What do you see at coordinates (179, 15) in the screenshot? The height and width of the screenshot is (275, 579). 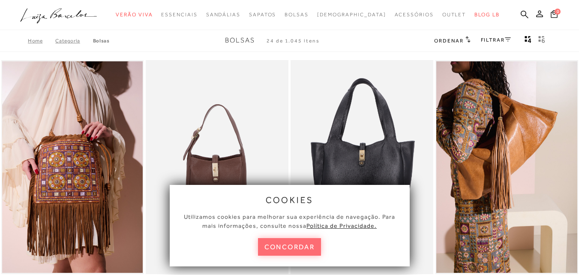 I see `span: Essenciais` at bounding box center [179, 15].